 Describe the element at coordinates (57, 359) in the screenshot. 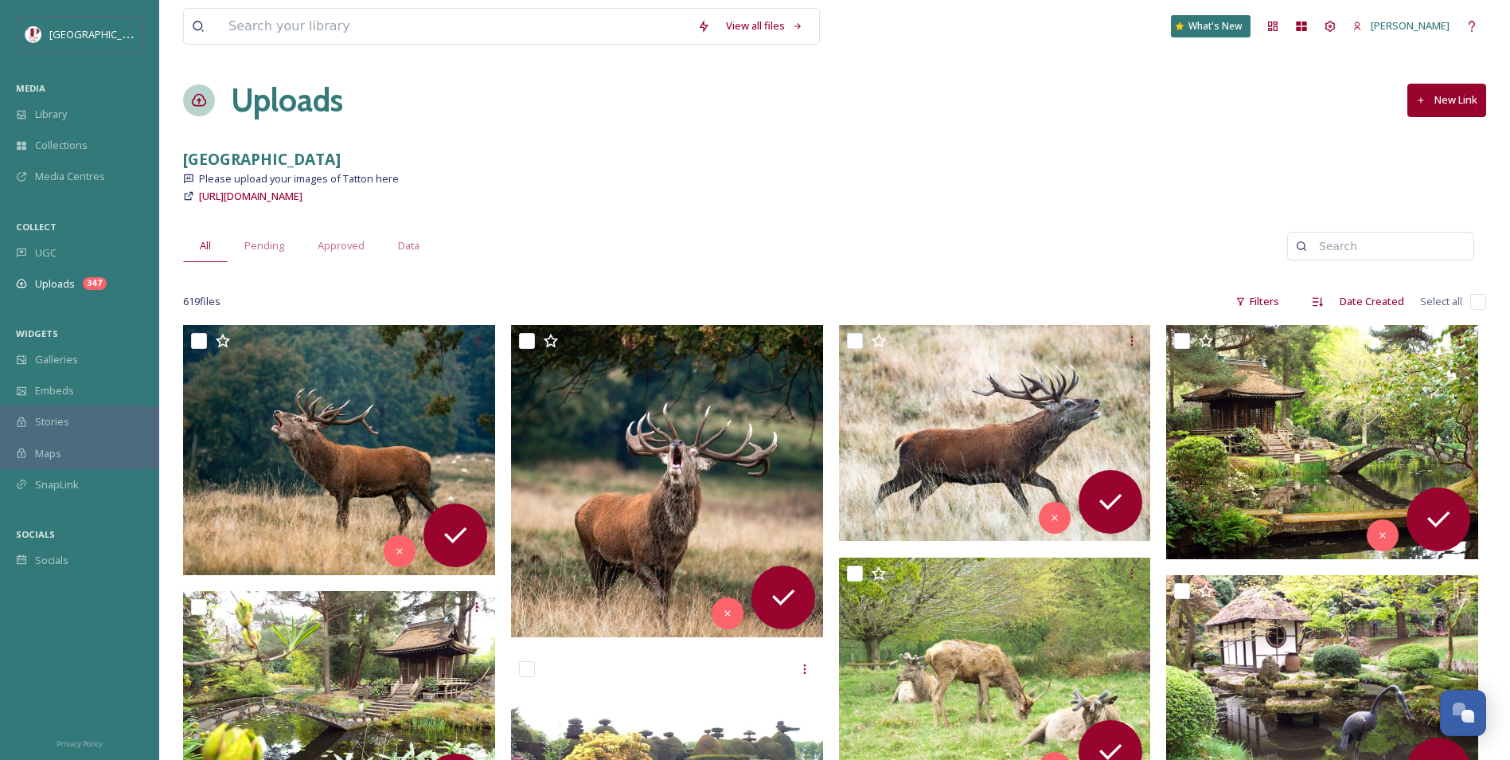

I see `span: Galleries` at that location.